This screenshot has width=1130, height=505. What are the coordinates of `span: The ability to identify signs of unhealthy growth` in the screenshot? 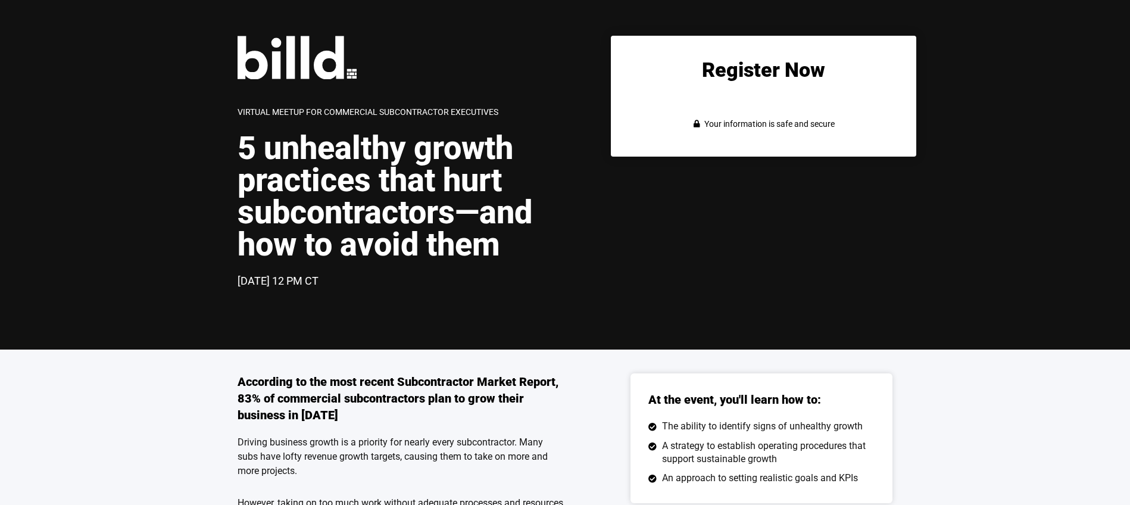 It's located at (761, 426).